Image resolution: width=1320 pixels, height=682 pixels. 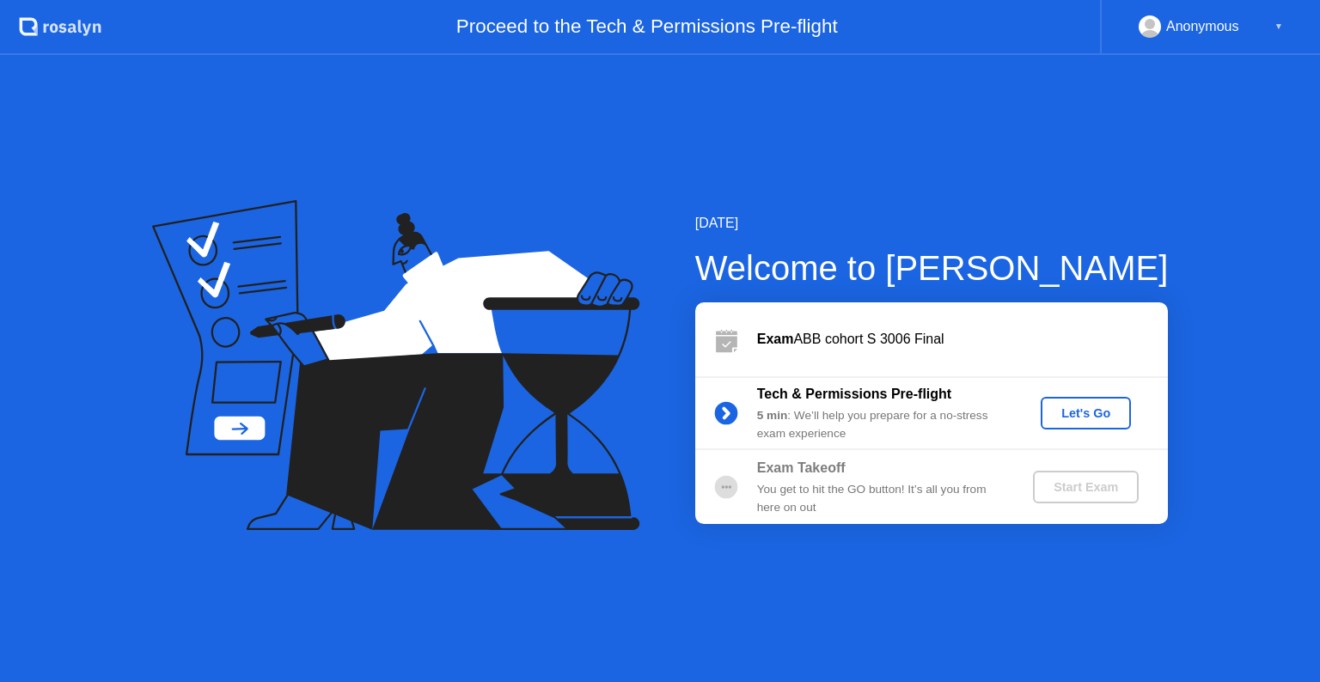 I want to click on div: Let's Go, so click(x=1085, y=413).